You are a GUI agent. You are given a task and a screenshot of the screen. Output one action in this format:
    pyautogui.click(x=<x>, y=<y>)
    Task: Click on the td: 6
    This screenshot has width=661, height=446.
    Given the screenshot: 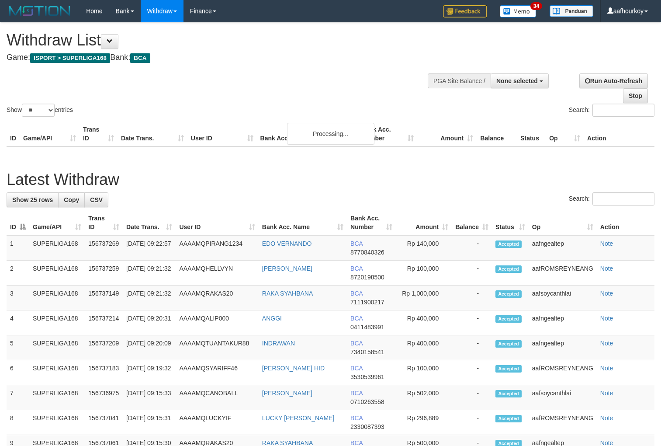 What is the action you would take?
    pyautogui.click(x=18, y=372)
    